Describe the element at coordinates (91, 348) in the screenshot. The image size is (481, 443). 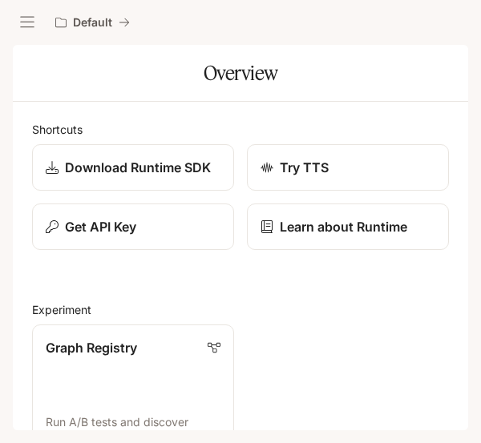
I see `p: Graph Registry` at that location.